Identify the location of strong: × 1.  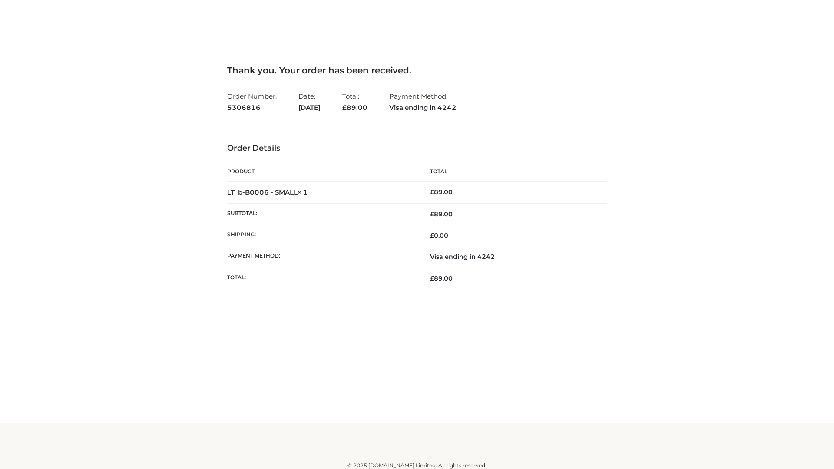
(303, 192).